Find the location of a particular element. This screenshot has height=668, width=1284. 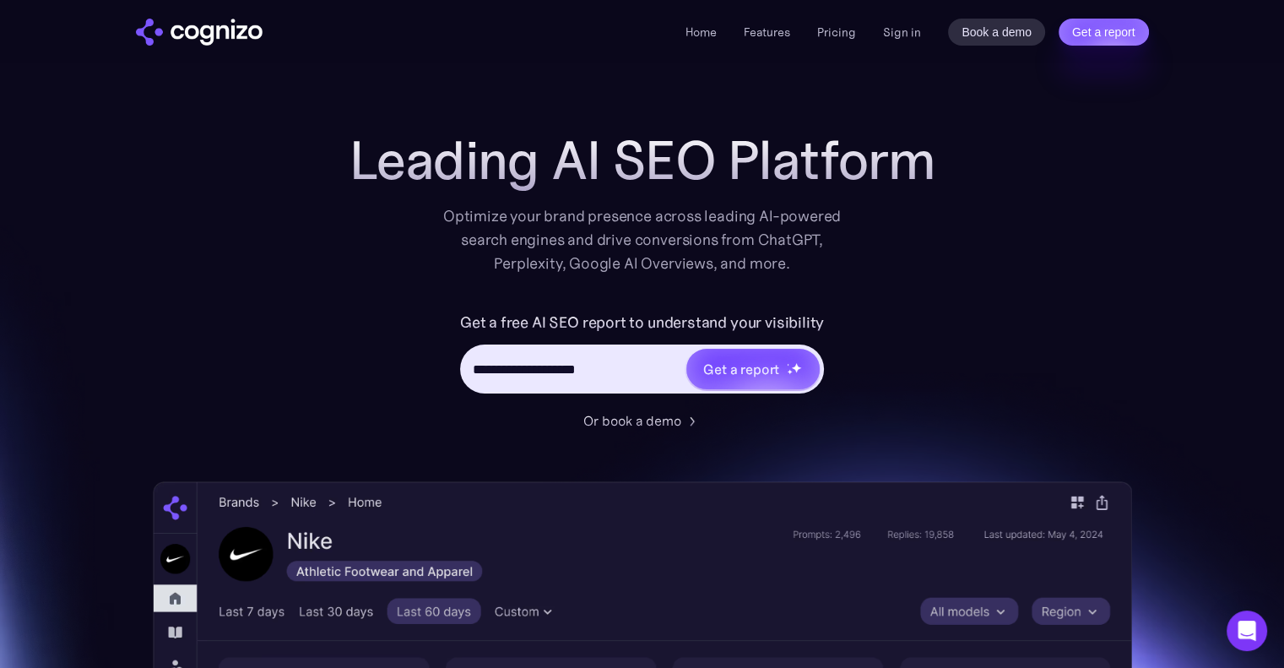

a: Get a report is located at coordinates (1104, 32).